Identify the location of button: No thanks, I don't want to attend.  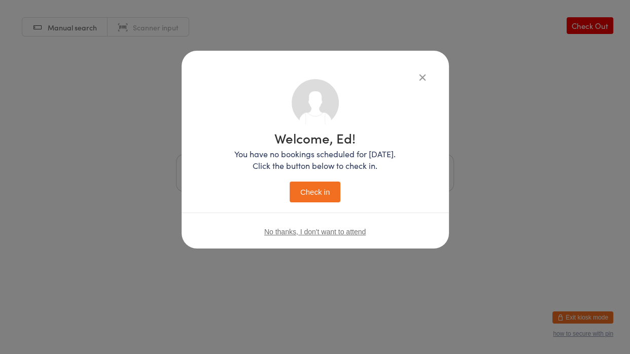
(315, 232).